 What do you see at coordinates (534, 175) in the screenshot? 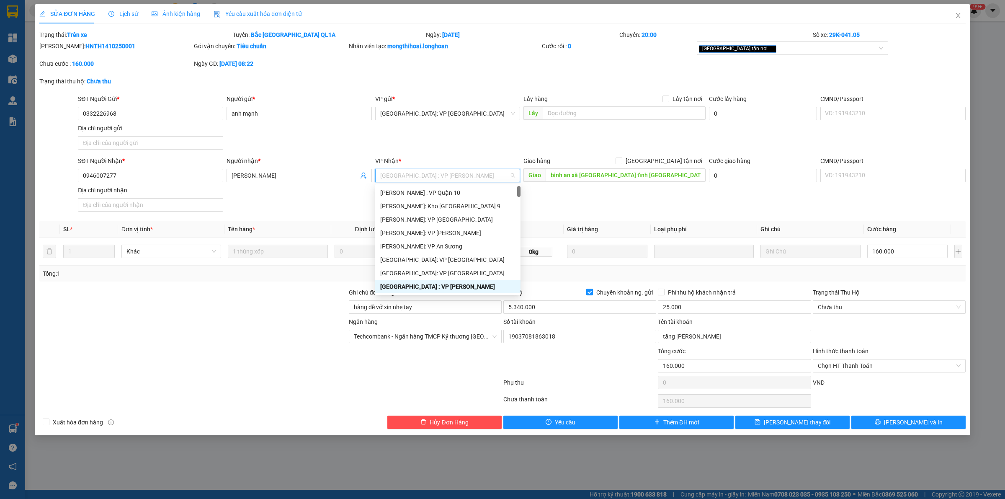
I see `span: Giao` at bounding box center [534, 175].